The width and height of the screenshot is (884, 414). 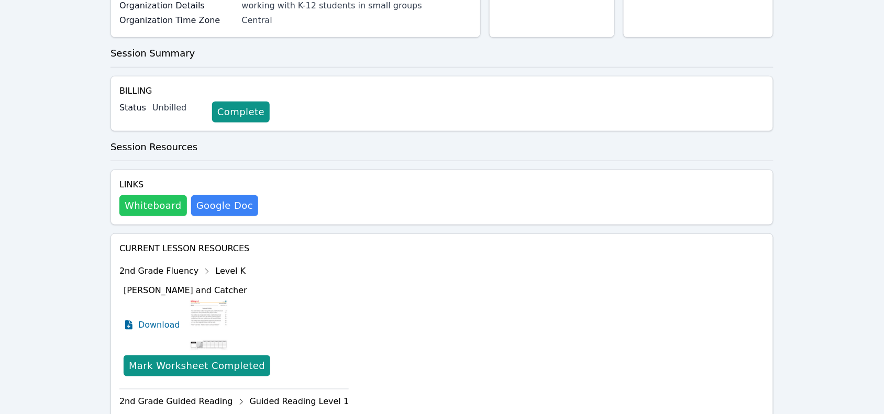 I want to click on div: Mark Worksheet Completed, so click(x=197, y=366).